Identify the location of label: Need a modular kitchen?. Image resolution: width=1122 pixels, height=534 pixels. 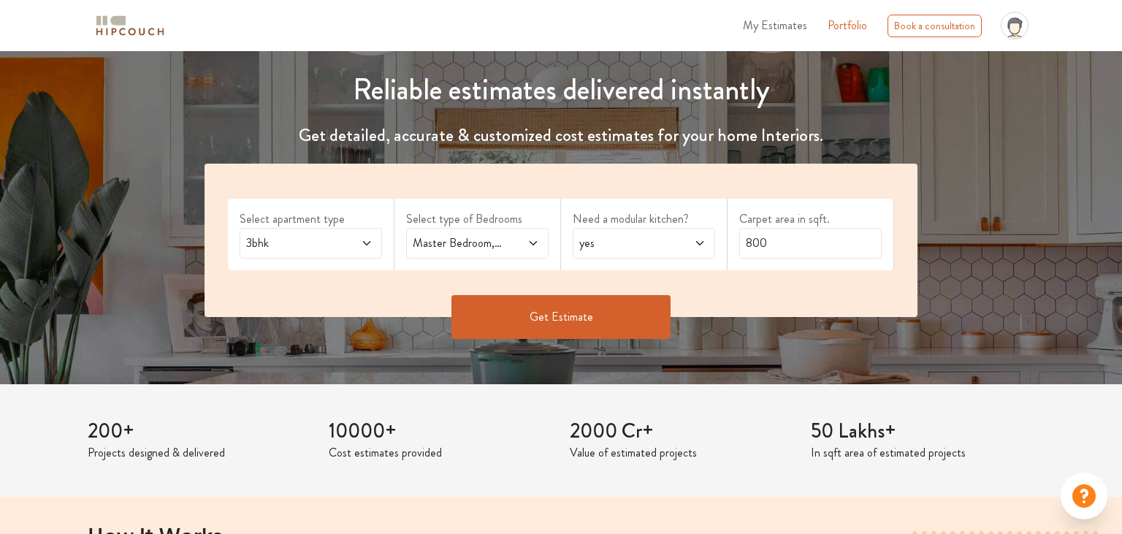
(644, 219).